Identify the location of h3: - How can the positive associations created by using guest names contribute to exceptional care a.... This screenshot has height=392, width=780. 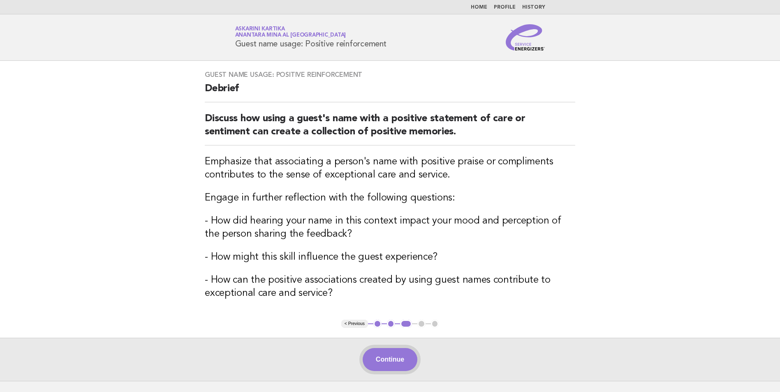
(390, 287).